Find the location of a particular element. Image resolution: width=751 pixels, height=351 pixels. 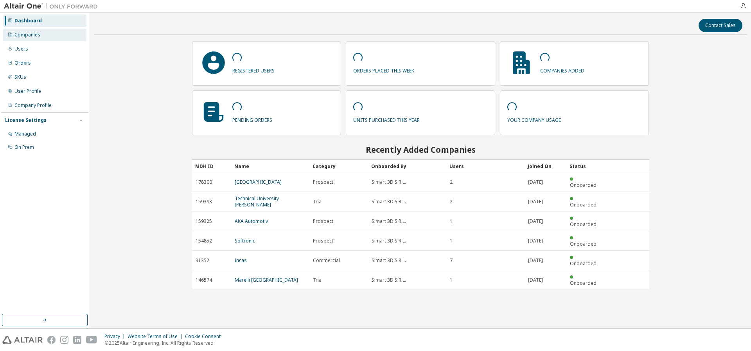

div: License Settings is located at coordinates (26, 120).